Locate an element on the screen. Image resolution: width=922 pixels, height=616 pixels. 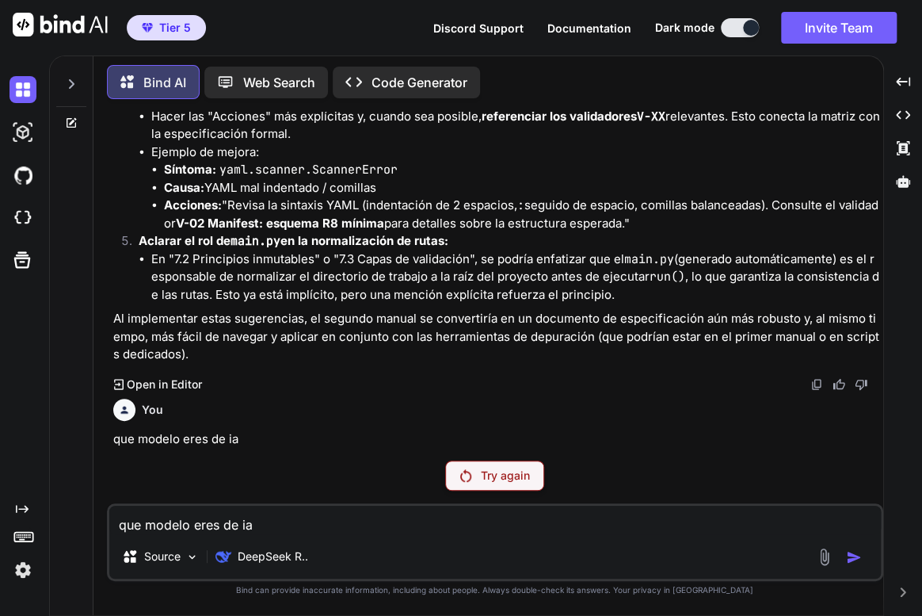
button: premiumTier 5 is located at coordinates (166, 28).